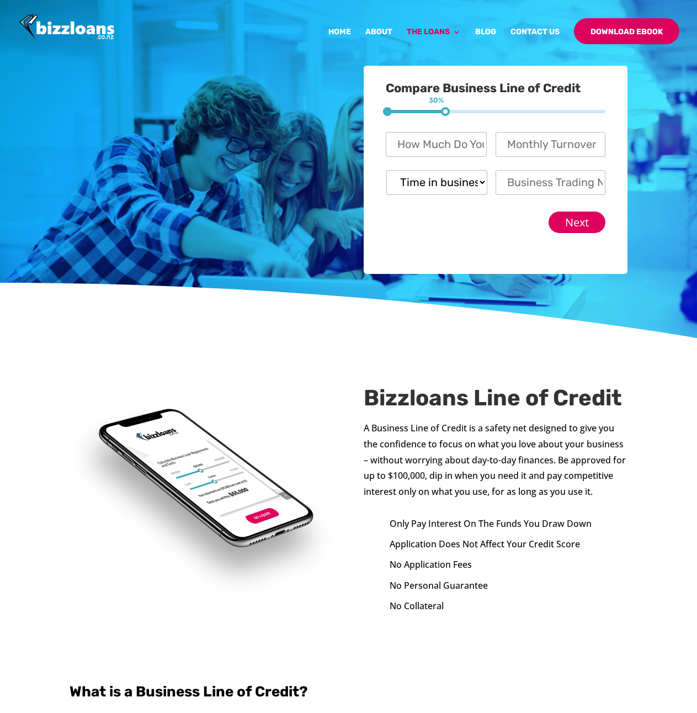 This screenshot has width=697, height=713. Describe the element at coordinates (67, 27) in the screenshot. I see `img: Bizzloans New Zealand` at that location.